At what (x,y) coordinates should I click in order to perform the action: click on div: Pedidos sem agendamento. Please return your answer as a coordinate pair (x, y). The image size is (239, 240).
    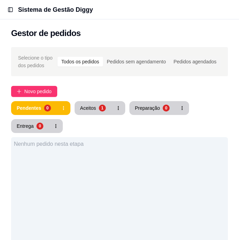
    Looking at the image, I should click on (136, 62).